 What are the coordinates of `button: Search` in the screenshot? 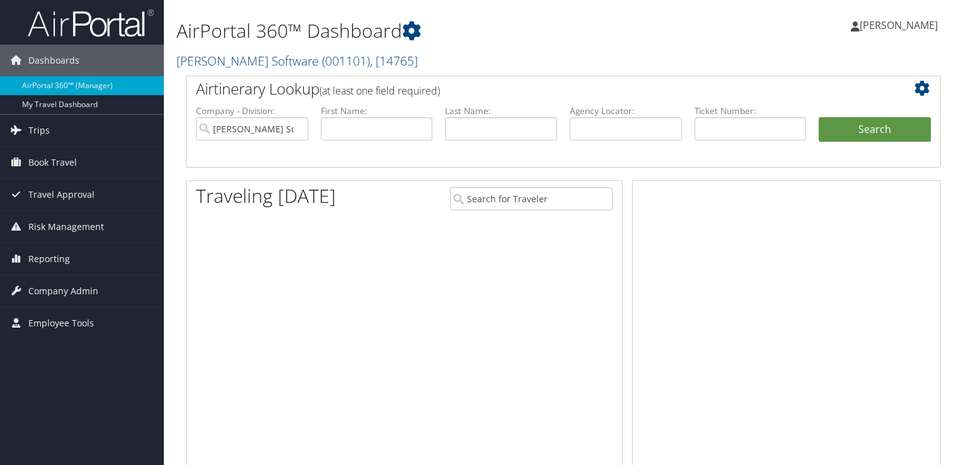 It's located at (875, 130).